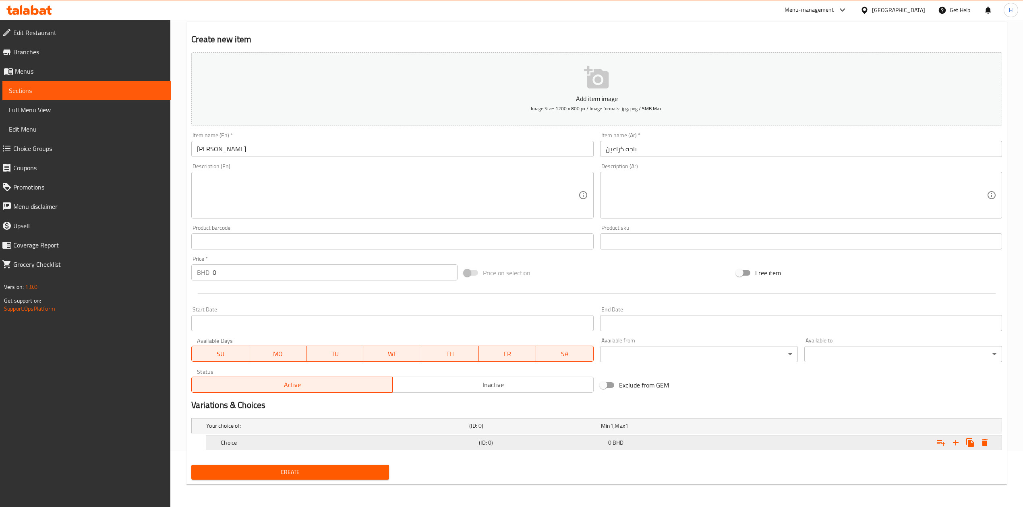 The width and height of the screenshot is (1023, 507). Describe the element at coordinates (393, 354) in the screenshot. I see `button: WE` at that location.